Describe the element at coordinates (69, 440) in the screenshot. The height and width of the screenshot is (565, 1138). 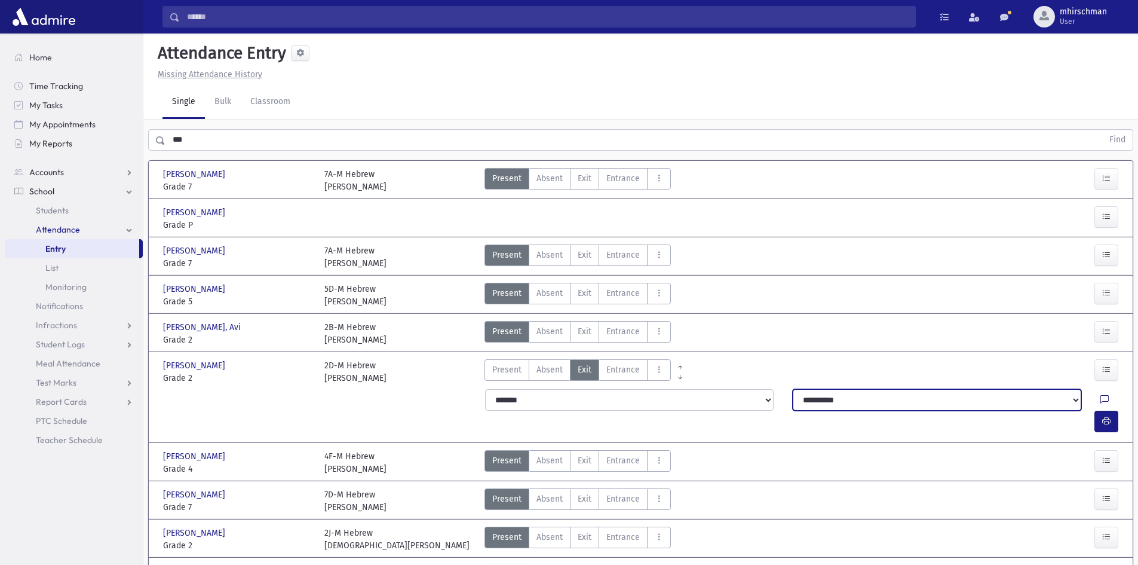
I see `span: Teacher Schedule` at that location.